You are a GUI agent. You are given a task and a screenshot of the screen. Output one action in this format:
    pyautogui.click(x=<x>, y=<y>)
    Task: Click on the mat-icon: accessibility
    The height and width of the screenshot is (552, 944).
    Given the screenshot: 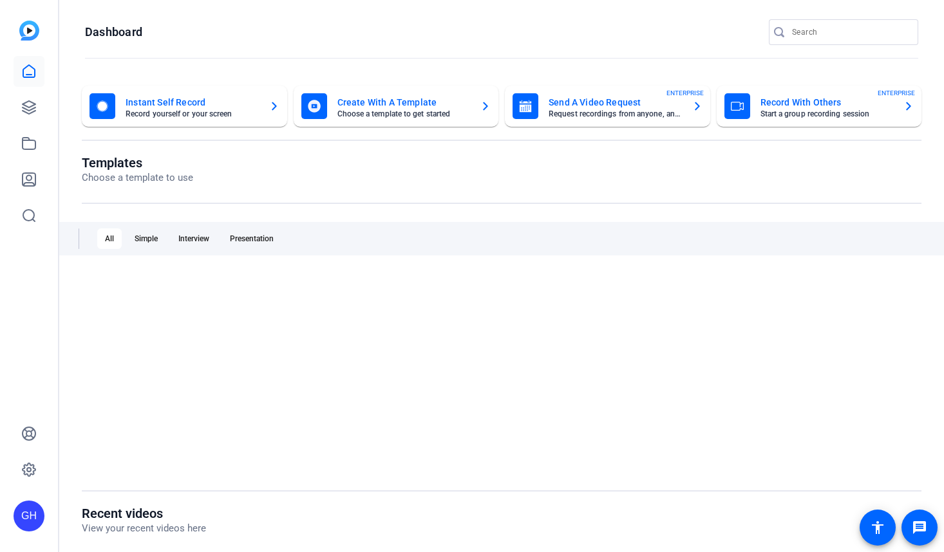 What is the action you would take?
    pyautogui.click(x=877, y=528)
    